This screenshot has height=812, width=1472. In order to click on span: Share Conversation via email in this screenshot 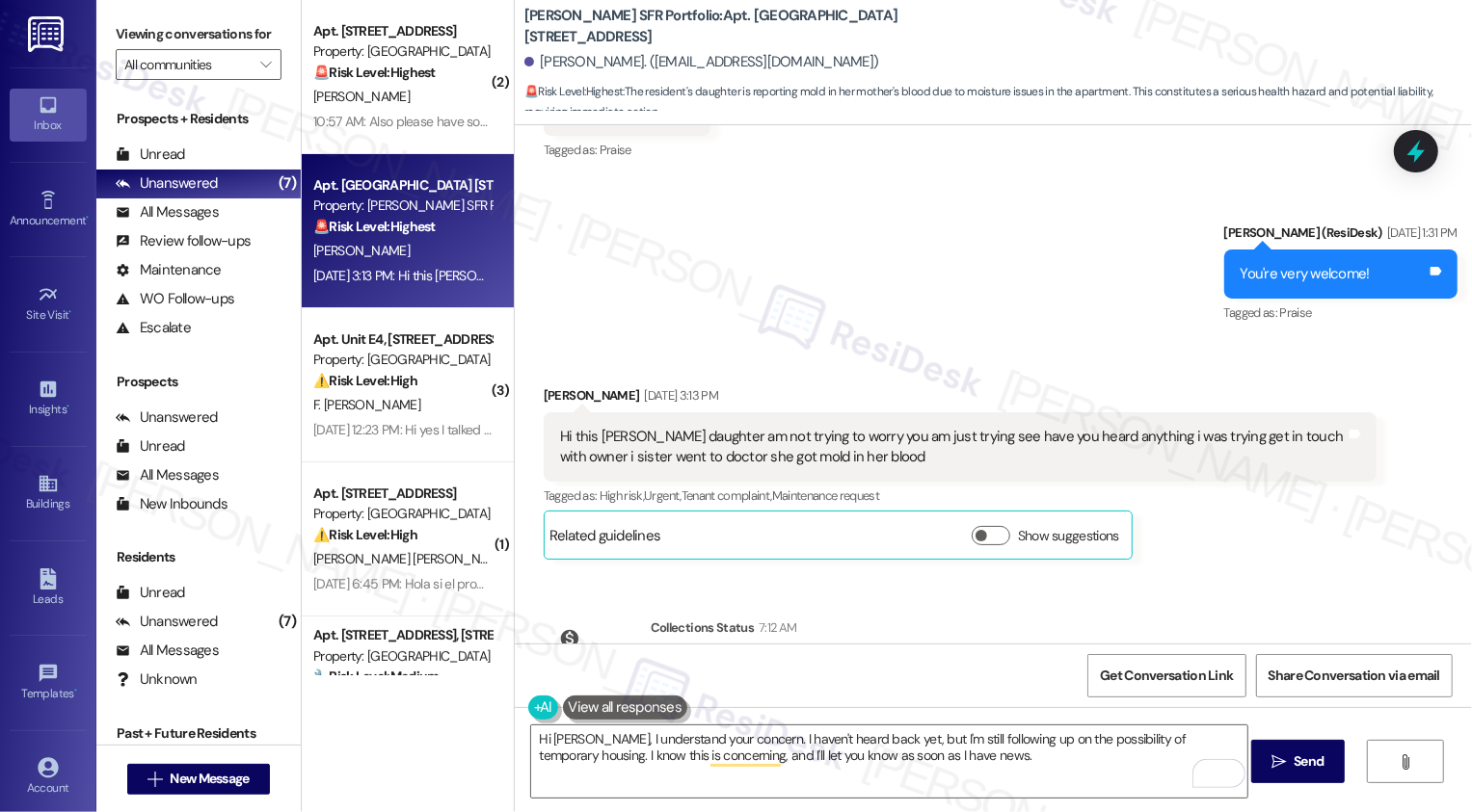, I will do `click(1354, 675)`.